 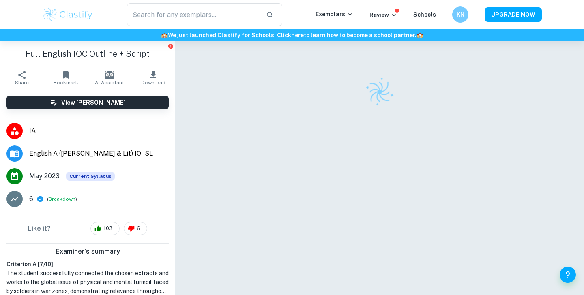 I want to click on img: AI Assistant, so click(x=109, y=75).